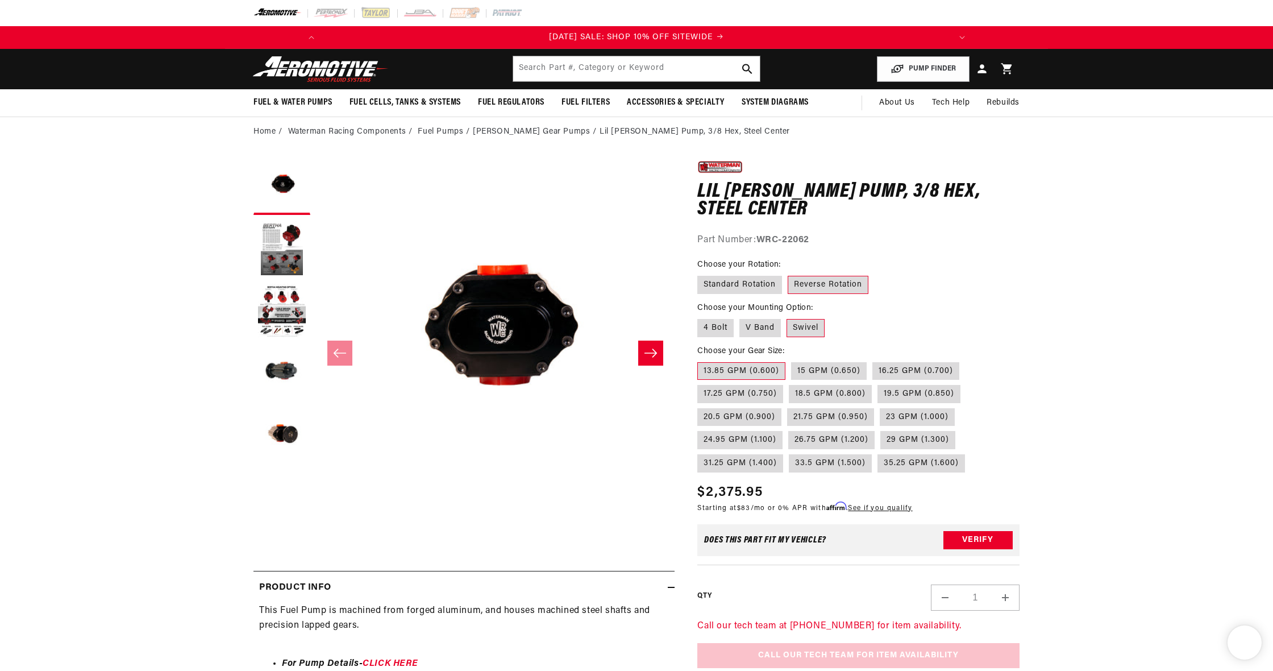 Image resolution: width=1273 pixels, height=671 pixels. What do you see at coordinates (282, 249) in the screenshot?
I see `button: Load image 2 in gallery view` at bounding box center [282, 249].